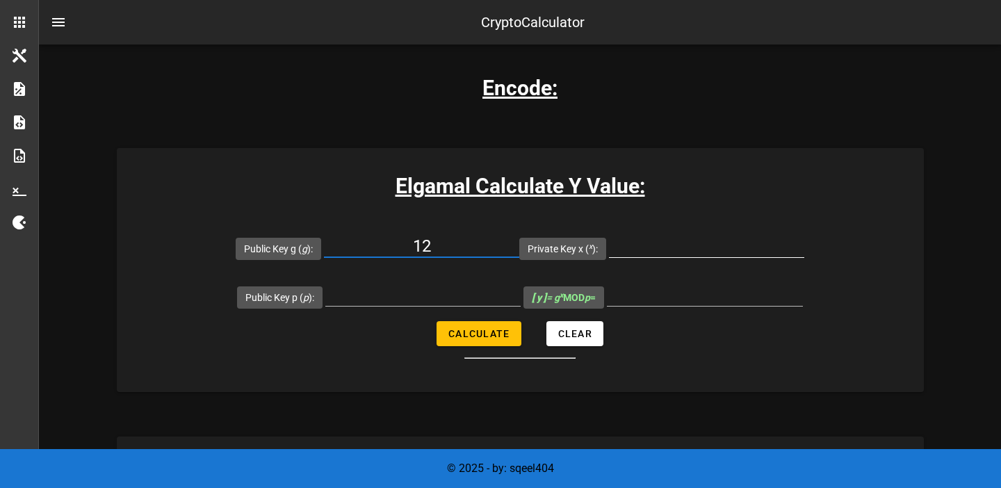  What do you see at coordinates (575, 334) in the screenshot?
I see `span: Clear` at bounding box center [575, 334].